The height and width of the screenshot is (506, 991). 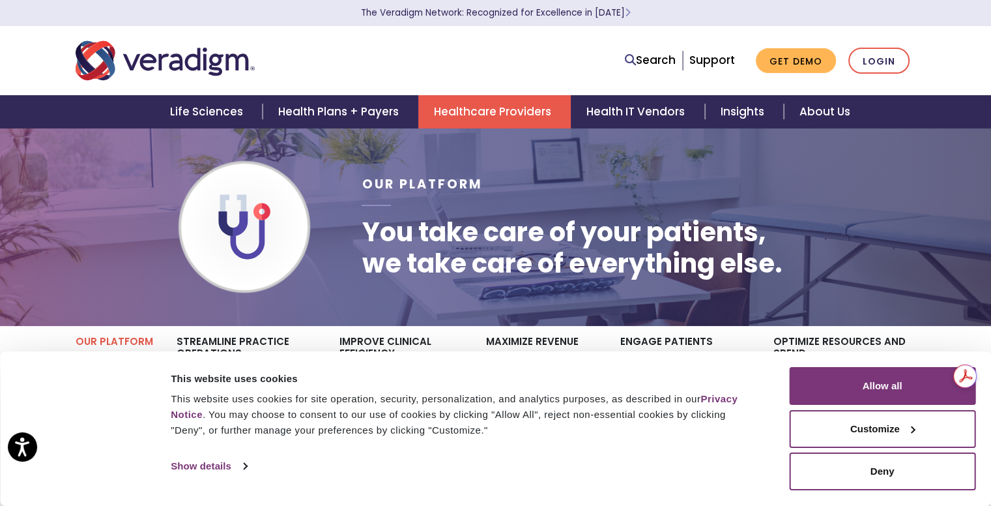 What do you see at coordinates (712, 60) in the screenshot?
I see `a: Support` at bounding box center [712, 60].